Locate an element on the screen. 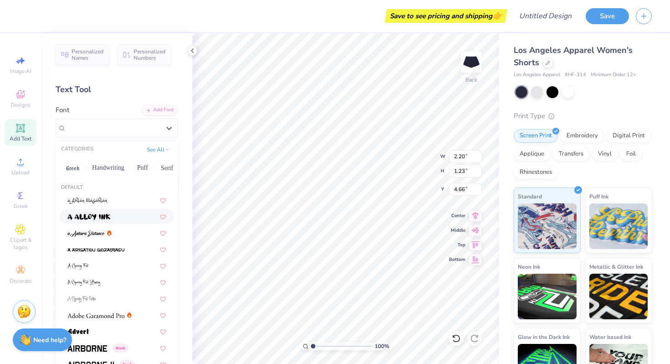 Image resolution: width=670 pixels, height=364 pixels. span: # HF-314 is located at coordinates (576, 75).